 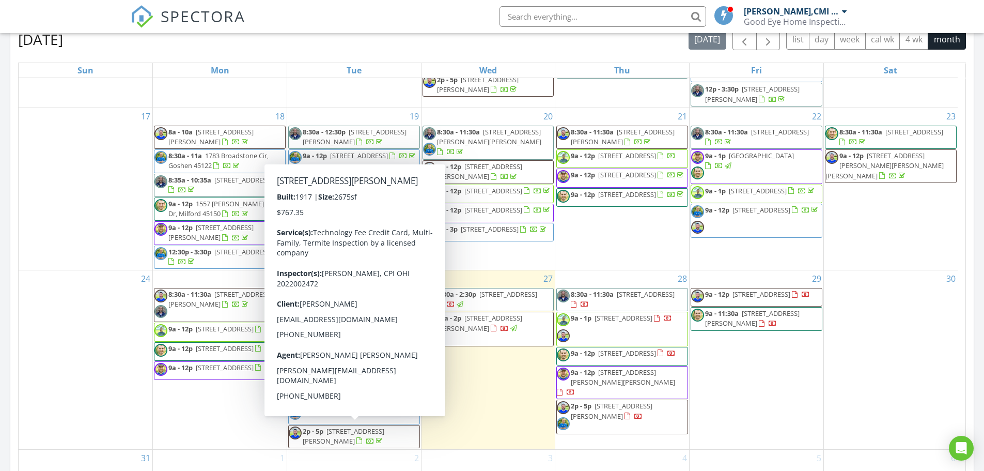 I want to click on a: Go to August 30, 2025, so click(x=951, y=278).